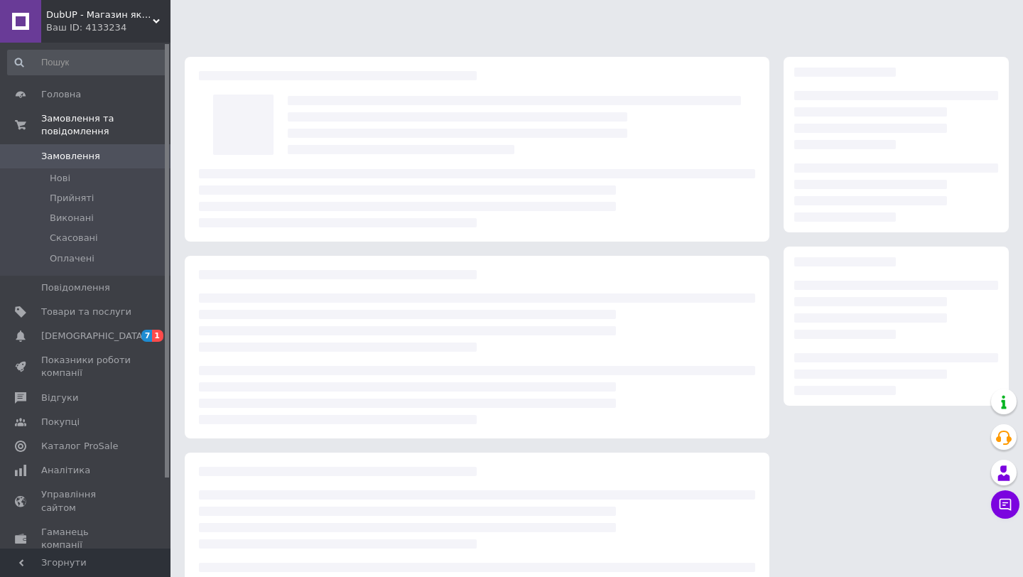  Describe the element at coordinates (80, 446) in the screenshot. I see `span: Каталог ProSale` at that location.